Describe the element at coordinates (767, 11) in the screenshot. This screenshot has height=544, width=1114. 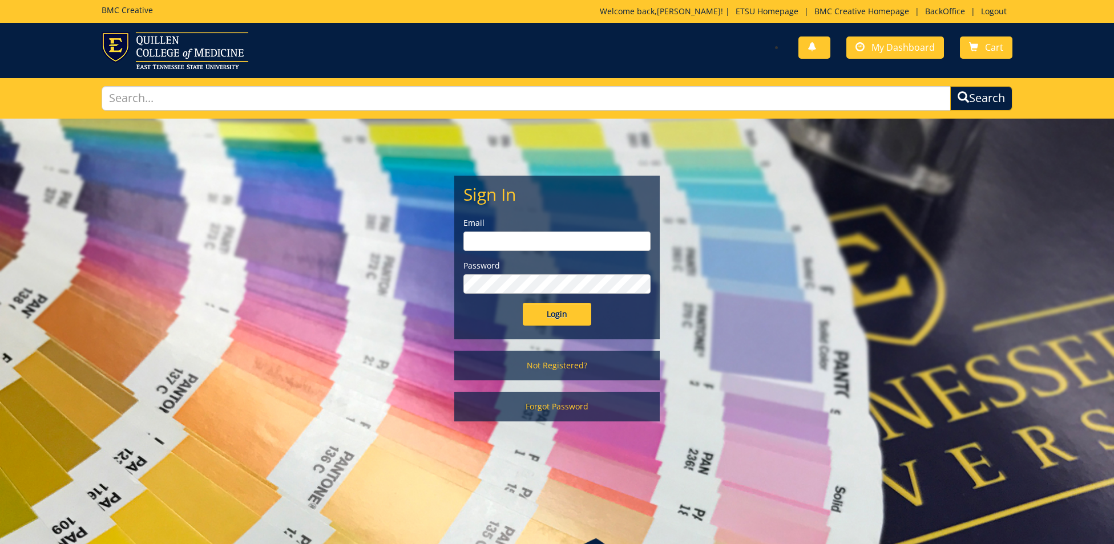
I see `a: ETSU Homepage` at that location.